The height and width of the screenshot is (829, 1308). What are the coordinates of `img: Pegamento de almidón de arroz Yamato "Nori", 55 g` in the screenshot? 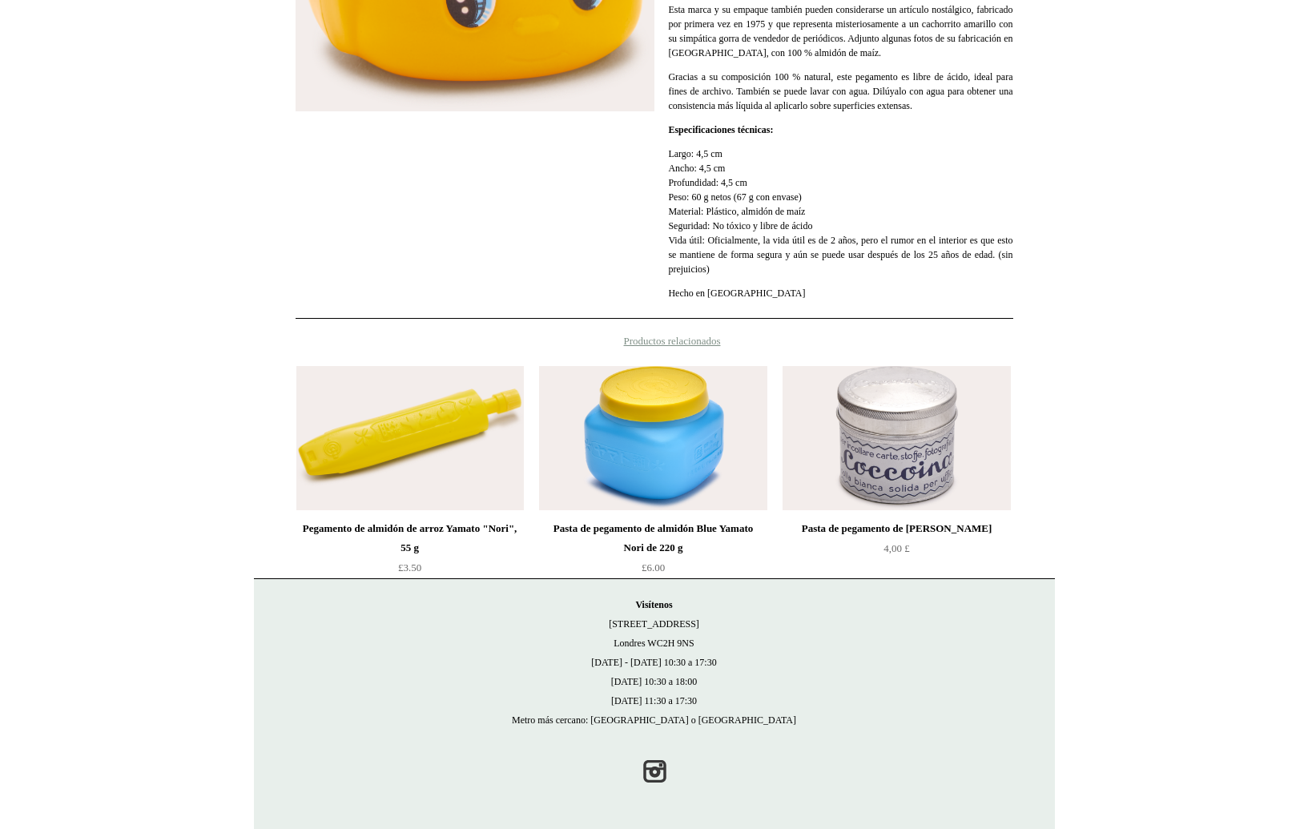 It's located at (410, 438).